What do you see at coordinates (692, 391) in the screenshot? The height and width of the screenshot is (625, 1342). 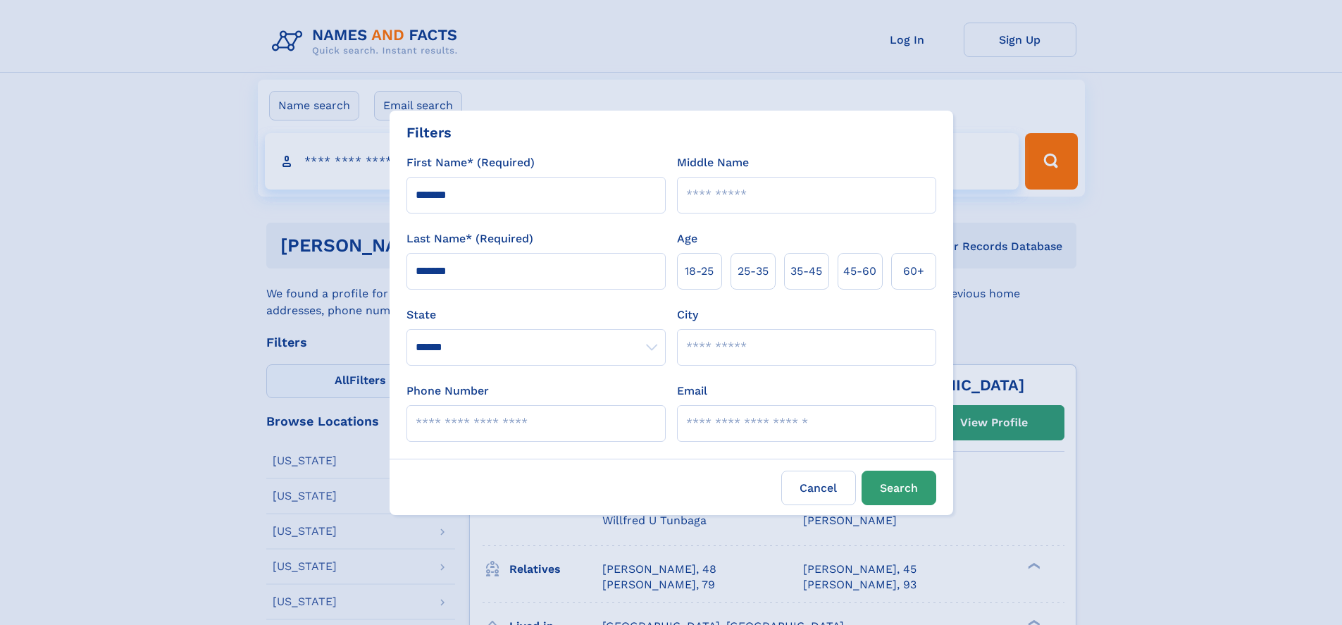 I see `label: Email` at bounding box center [692, 391].